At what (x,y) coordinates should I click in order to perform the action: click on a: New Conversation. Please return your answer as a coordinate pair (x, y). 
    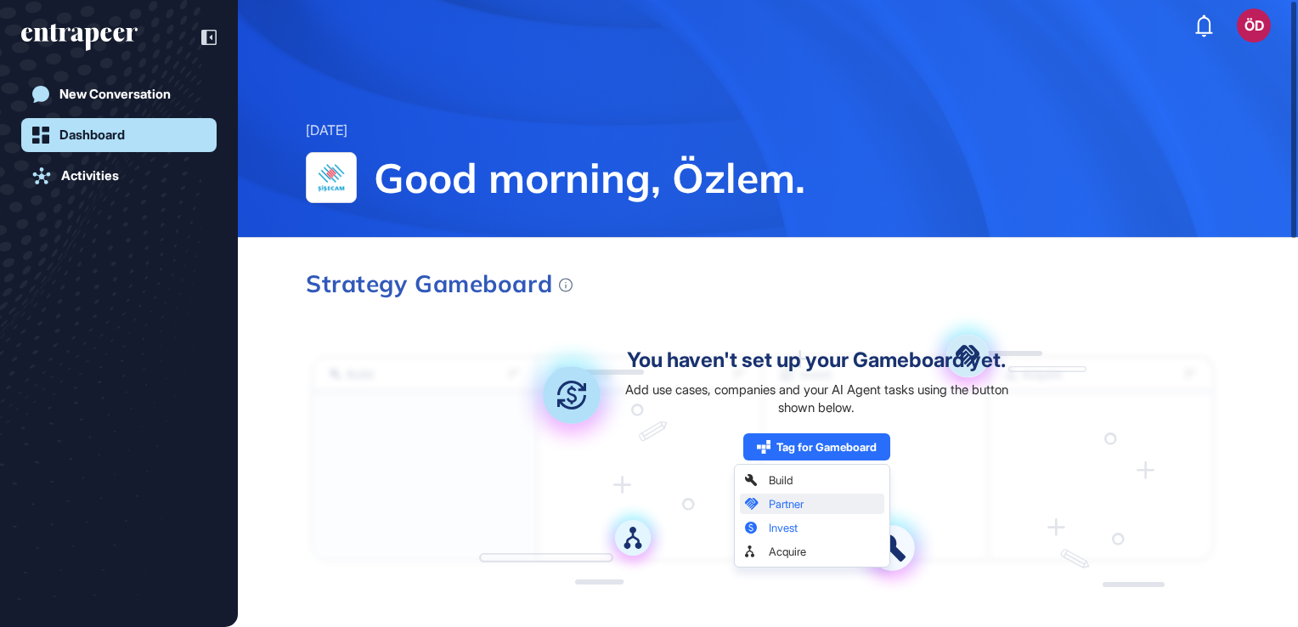
    Looking at the image, I should click on (119, 94).